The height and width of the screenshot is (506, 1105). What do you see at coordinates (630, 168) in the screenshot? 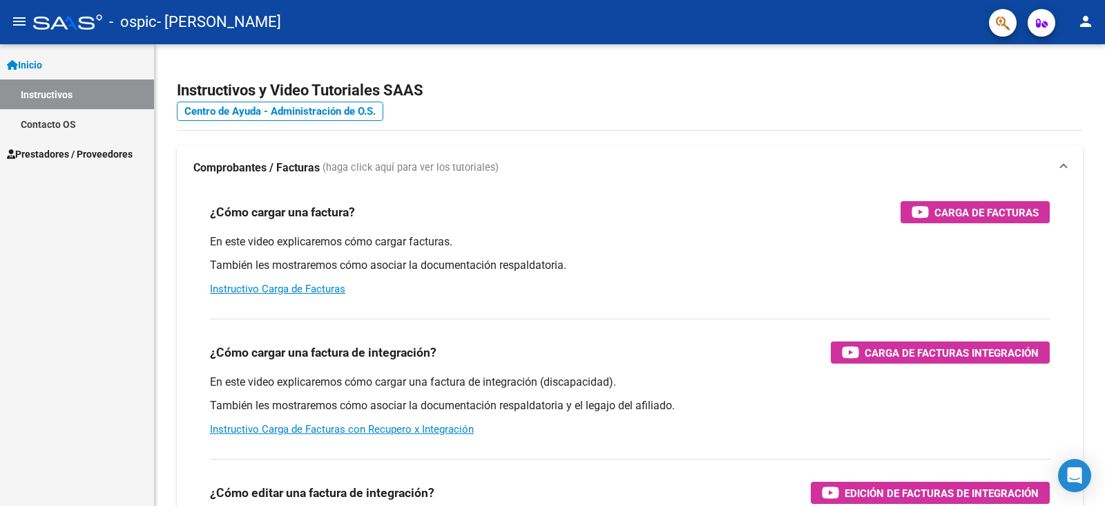
I see `mat-expansion-panel-header: Comprobantes / Facturas (haga click aquí para ver los tutoriales)` at bounding box center [630, 168].